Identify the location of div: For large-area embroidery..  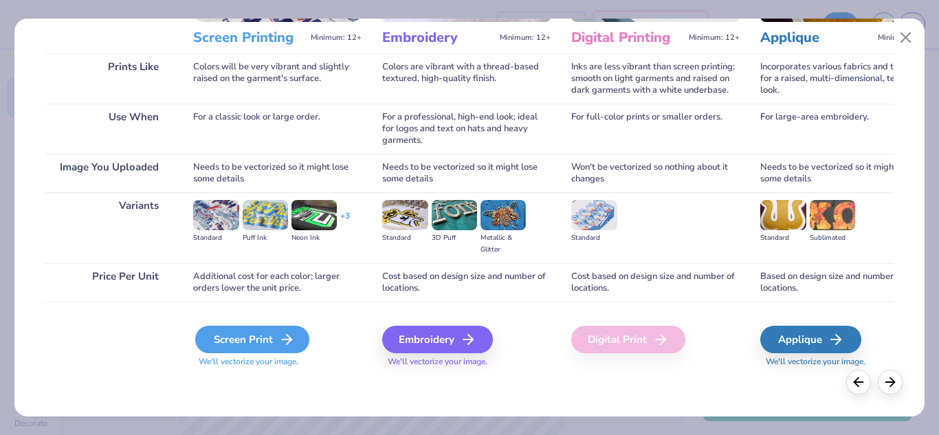
(844, 128).